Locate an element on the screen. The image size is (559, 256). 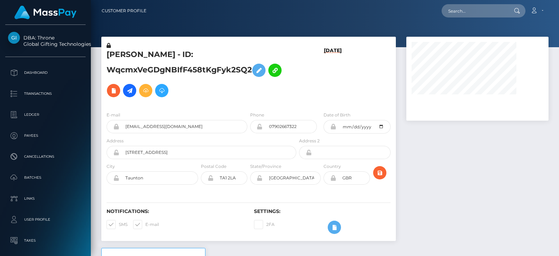
label: Address 2 is located at coordinates (309, 141).